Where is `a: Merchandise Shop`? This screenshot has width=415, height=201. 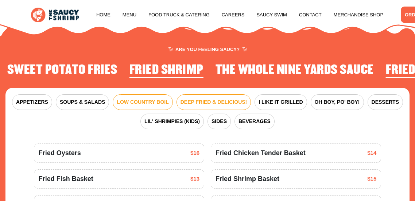
a: Merchandise Shop is located at coordinates (358, 15).